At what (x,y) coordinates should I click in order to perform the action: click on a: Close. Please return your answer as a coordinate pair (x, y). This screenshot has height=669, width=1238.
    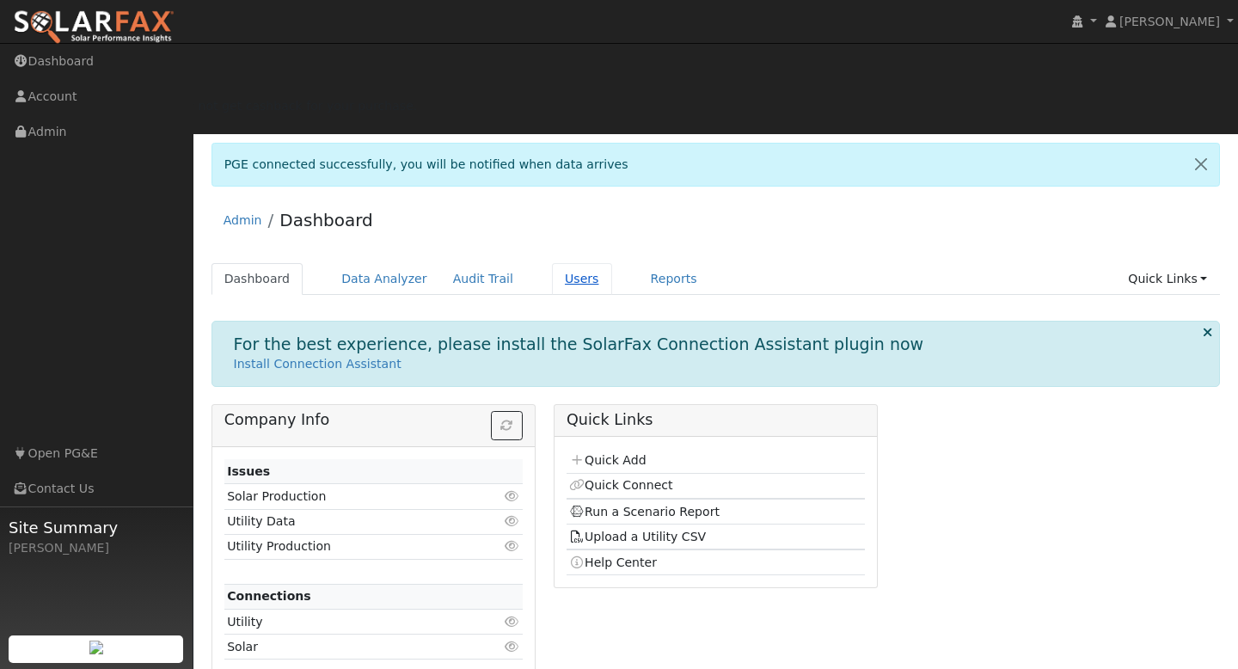
    Looking at the image, I should click on (1201, 164).